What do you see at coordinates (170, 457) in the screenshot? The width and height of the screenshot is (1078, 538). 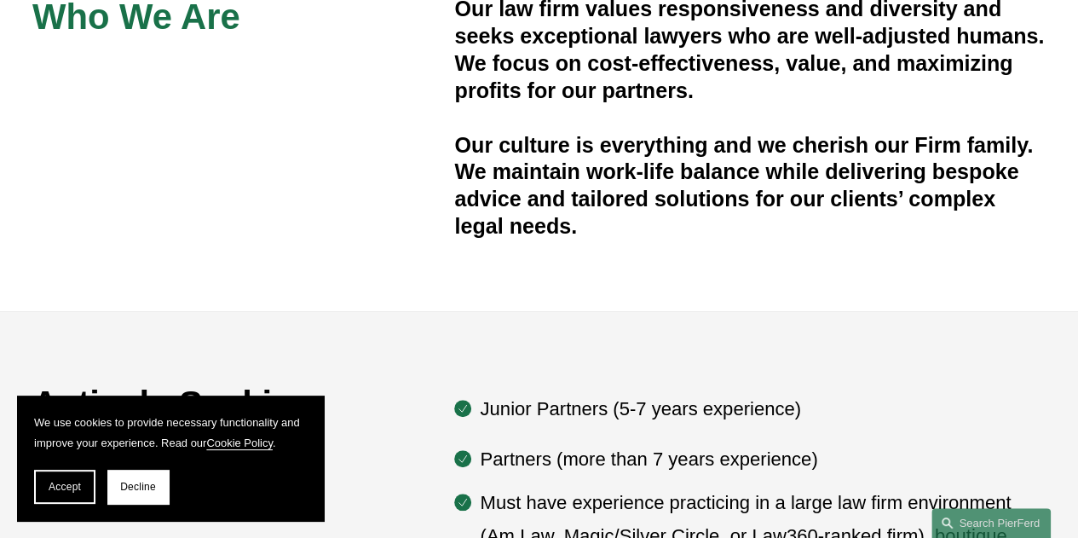 I see `section: Cookie banner` at bounding box center [170, 457].